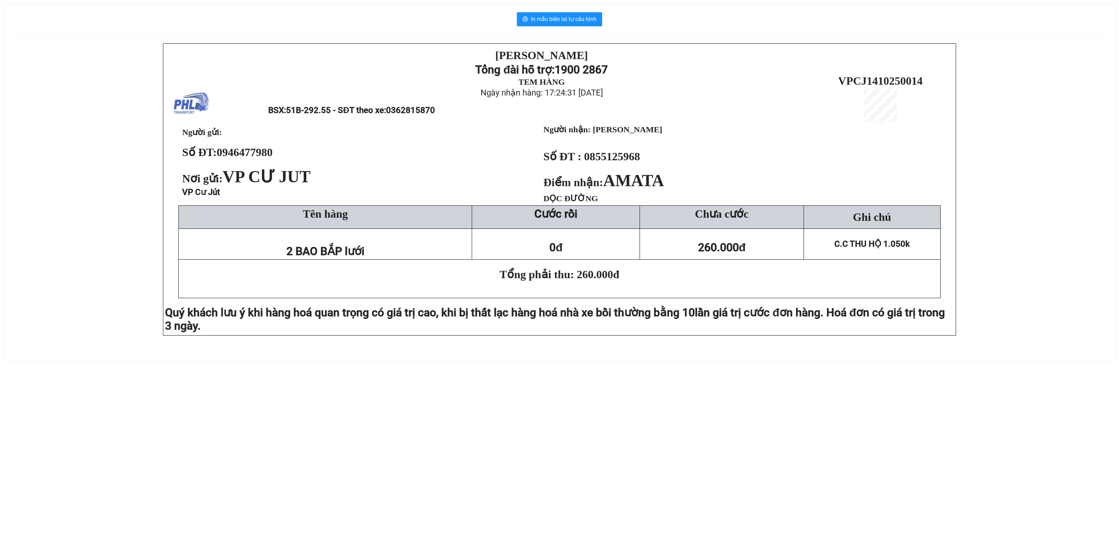 Image resolution: width=1119 pixels, height=541 pixels. Describe the element at coordinates (267, 176) in the screenshot. I see `span: VP CƯ JUT` at that location.